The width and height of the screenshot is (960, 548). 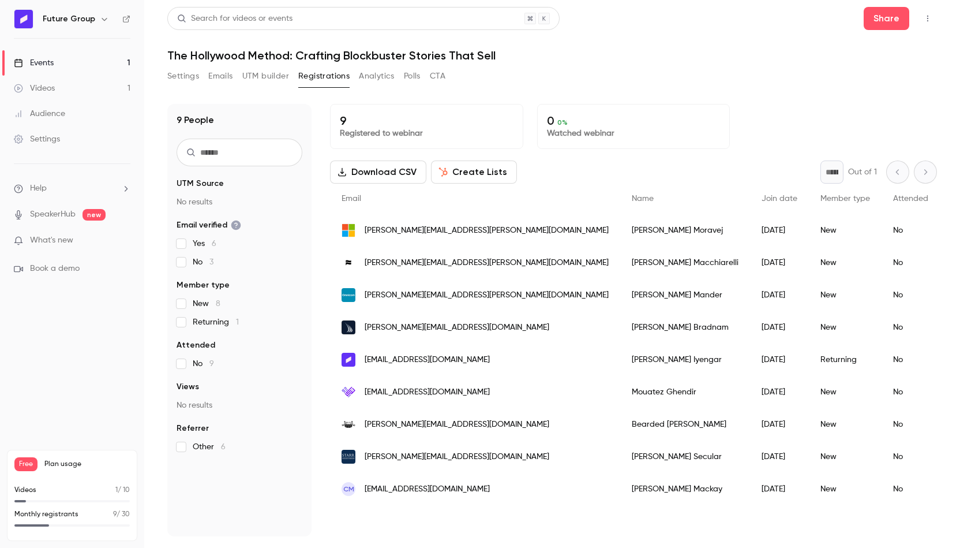 What do you see at coordinates (39, 114) in the screenshot?
I see `div: Audience` at bounding box center [39, 114].